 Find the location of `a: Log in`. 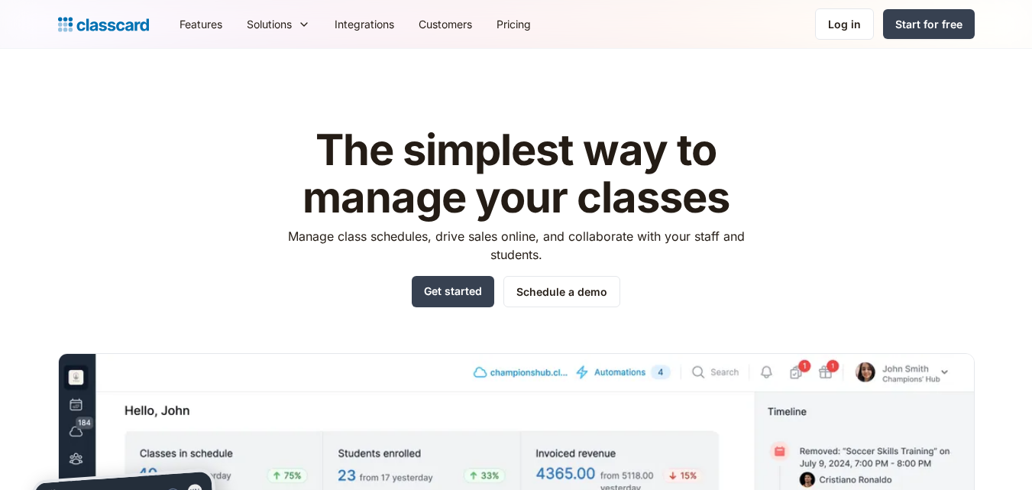

a: Log in is located at coordinates (844, 24).